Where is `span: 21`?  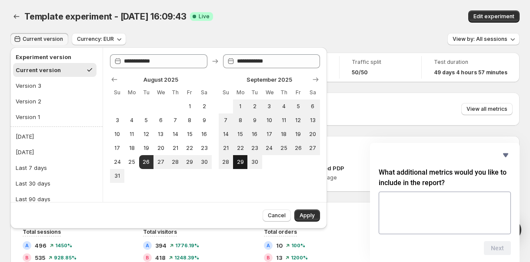
span: 21 is located at coordinates (175, 148).